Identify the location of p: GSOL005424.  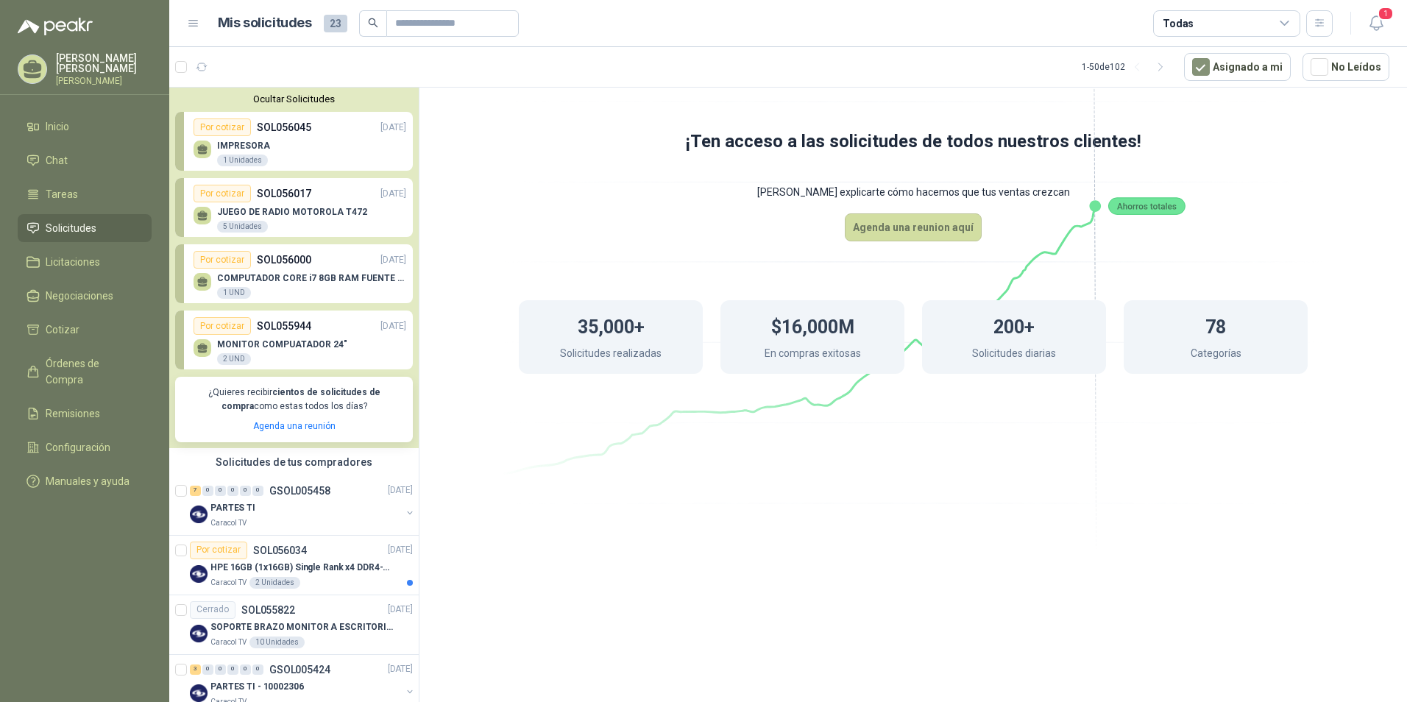
(299, 669).